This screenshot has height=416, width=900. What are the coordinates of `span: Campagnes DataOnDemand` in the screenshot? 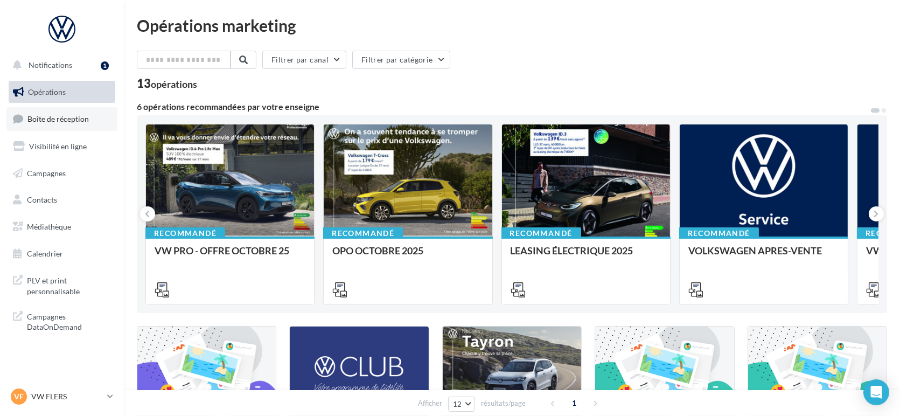 It's located at (69, 320).